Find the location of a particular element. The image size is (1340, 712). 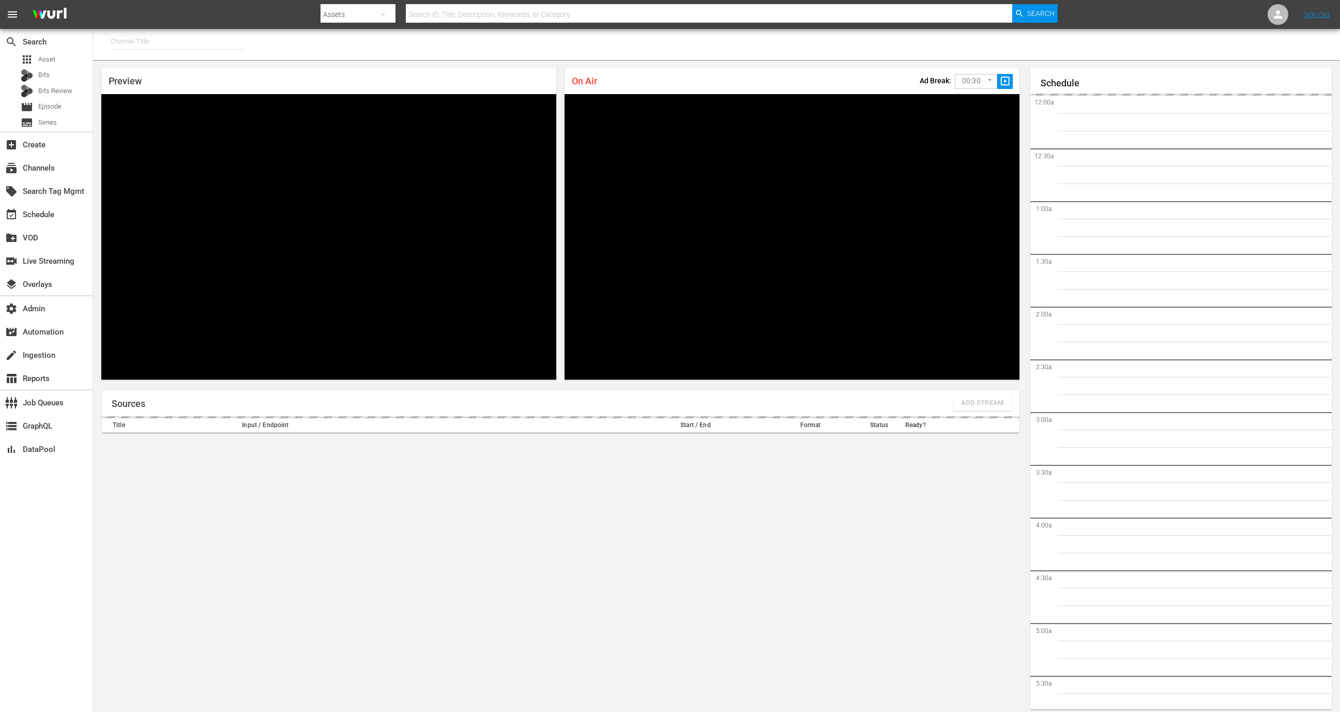

th: Ready? is located at coordinates (925, 426).